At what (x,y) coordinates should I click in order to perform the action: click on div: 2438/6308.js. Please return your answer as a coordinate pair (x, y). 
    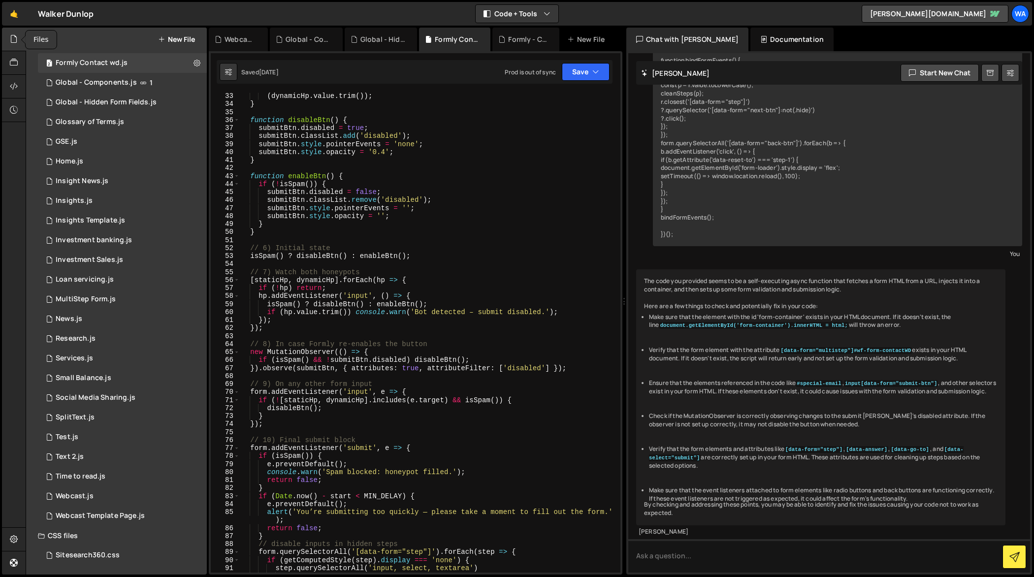
    Looking at the image, I should click on (122, 457).